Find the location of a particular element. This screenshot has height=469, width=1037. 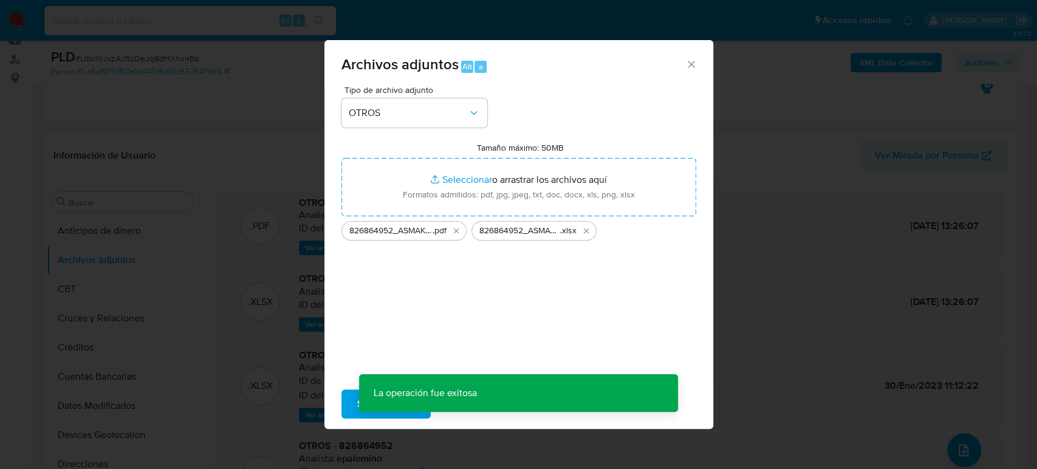

button: Eliminar 826864952_ASMAKTEC_Agosto2025.xlsx is located at coordinates (586, 231).